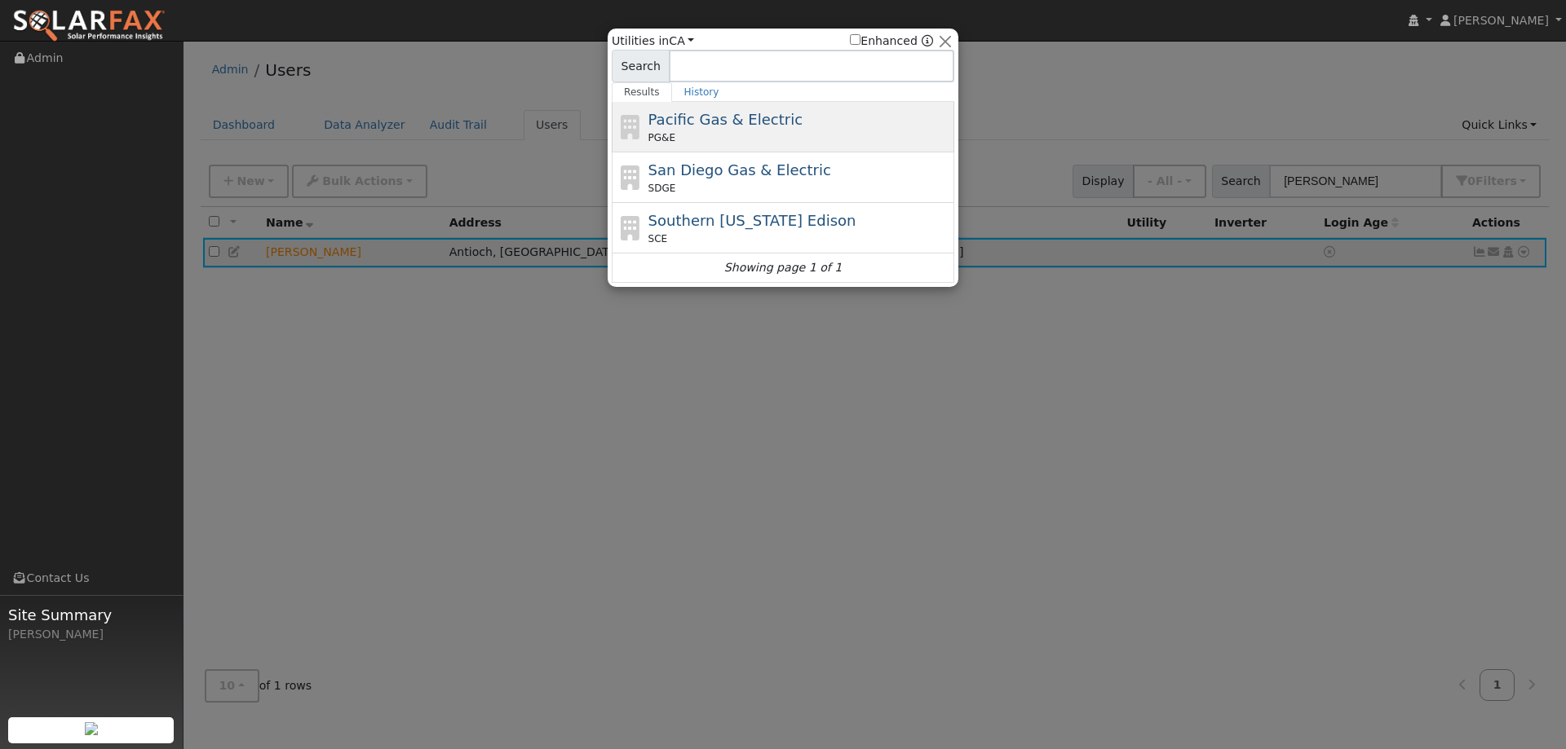  I want to click on span: San Diego Gas & Electric, so click(740, 170).